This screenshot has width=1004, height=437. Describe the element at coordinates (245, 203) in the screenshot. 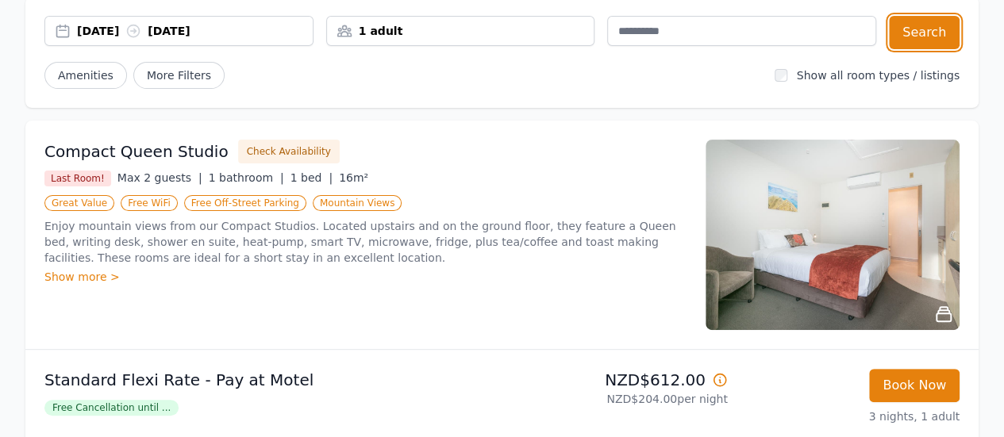

I see `span: Free Off-Street Parking` at that location.